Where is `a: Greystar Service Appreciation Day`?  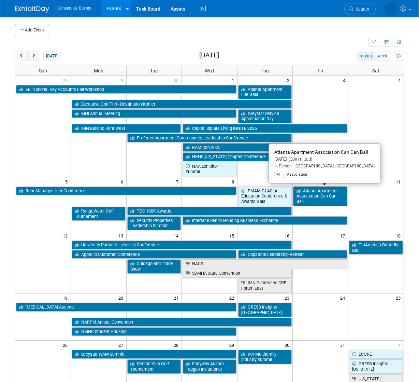
a: Greystar Service Appreciation Day is located at coordinates (265, 116).